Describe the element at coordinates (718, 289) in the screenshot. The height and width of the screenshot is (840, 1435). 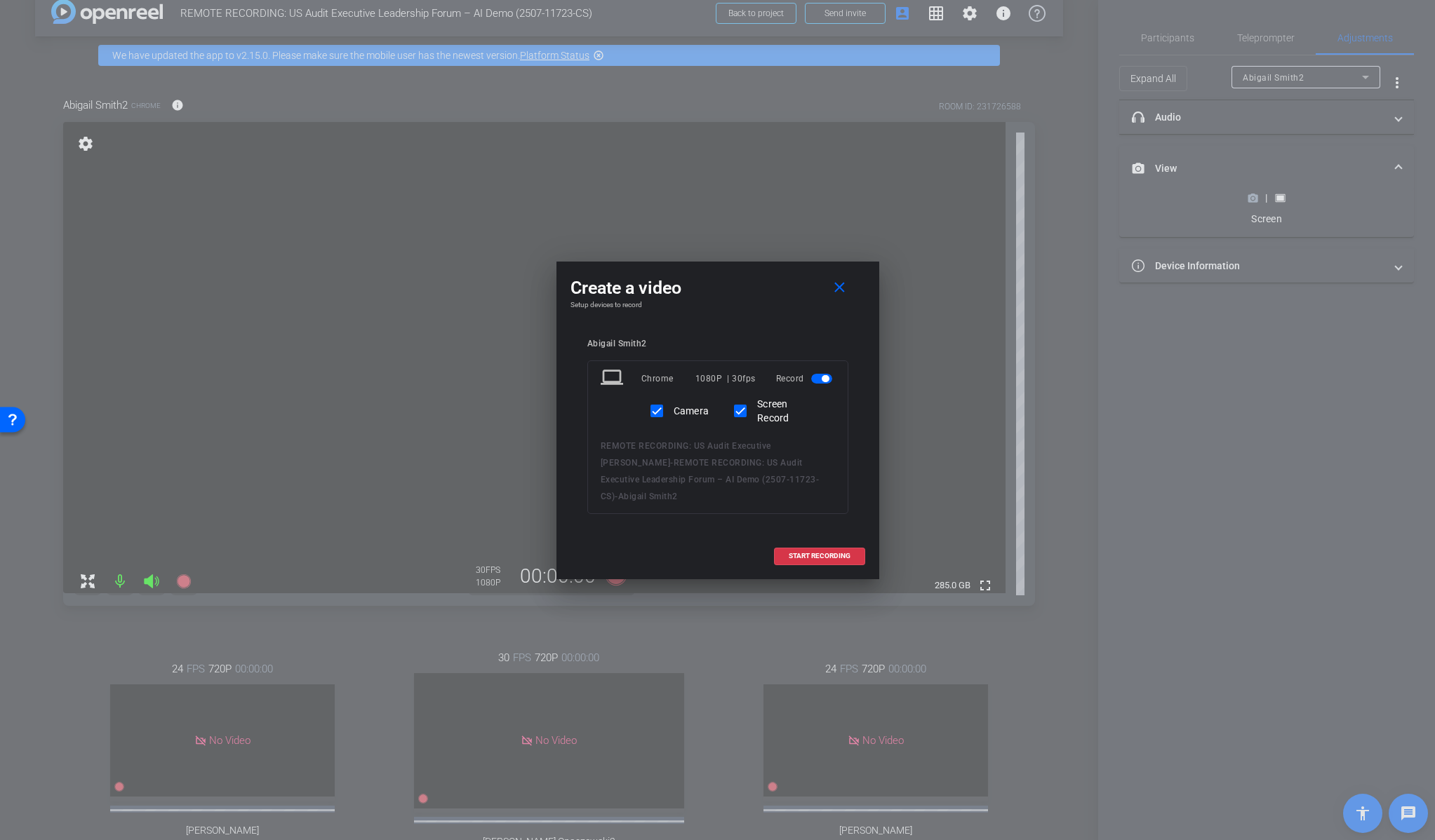
I see `div: Create a video` at that location.